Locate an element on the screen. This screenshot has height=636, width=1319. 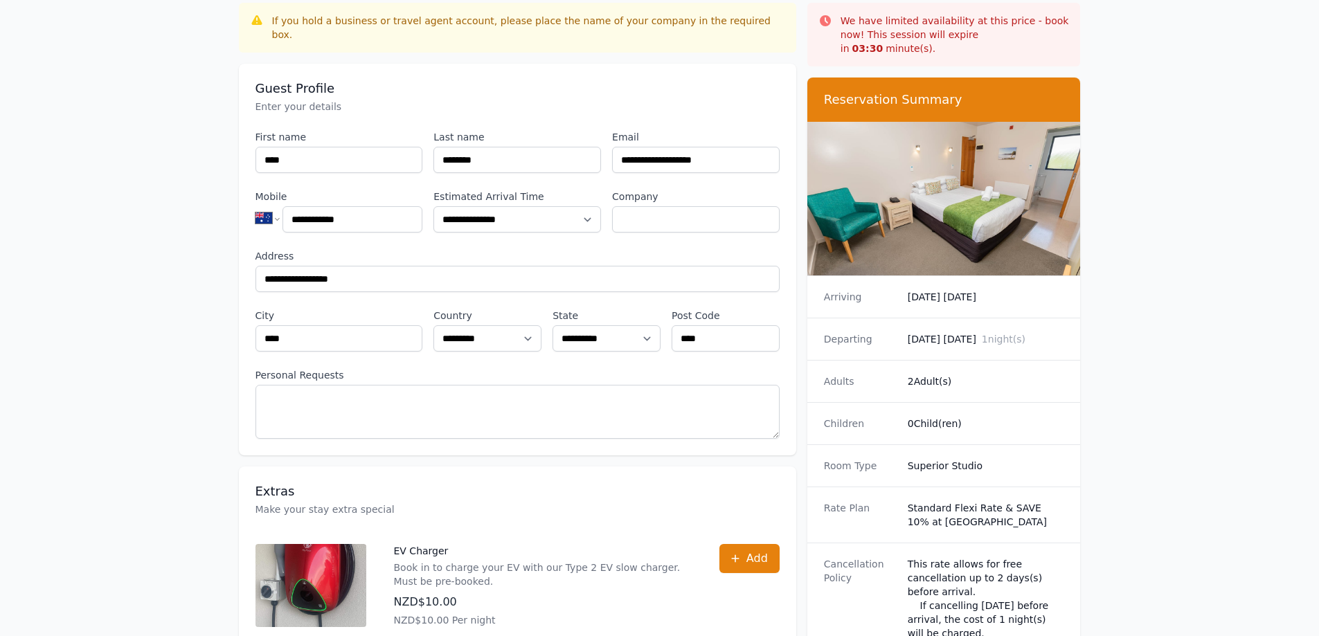
label: Email is located at coordinates (696, 137).